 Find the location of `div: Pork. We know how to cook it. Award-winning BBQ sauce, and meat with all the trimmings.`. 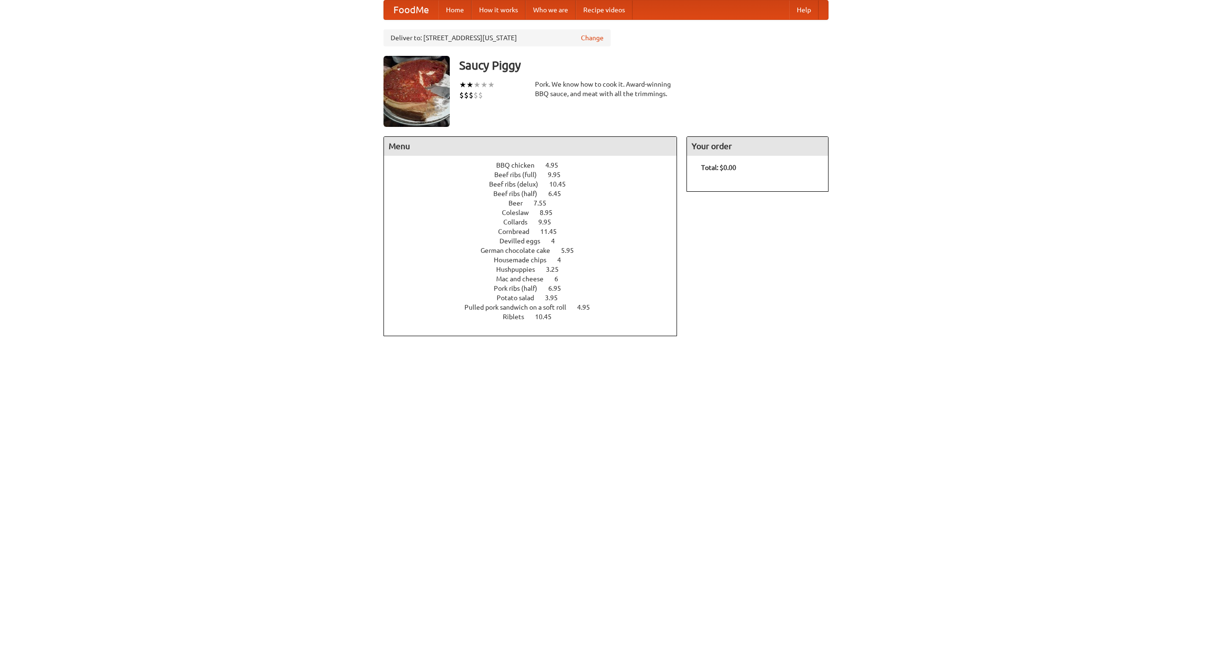

div: Pork. We know how to cook it. Award-winning BBQ sauce, and meat with all the trimmings. is located at coordinates (606, 89).